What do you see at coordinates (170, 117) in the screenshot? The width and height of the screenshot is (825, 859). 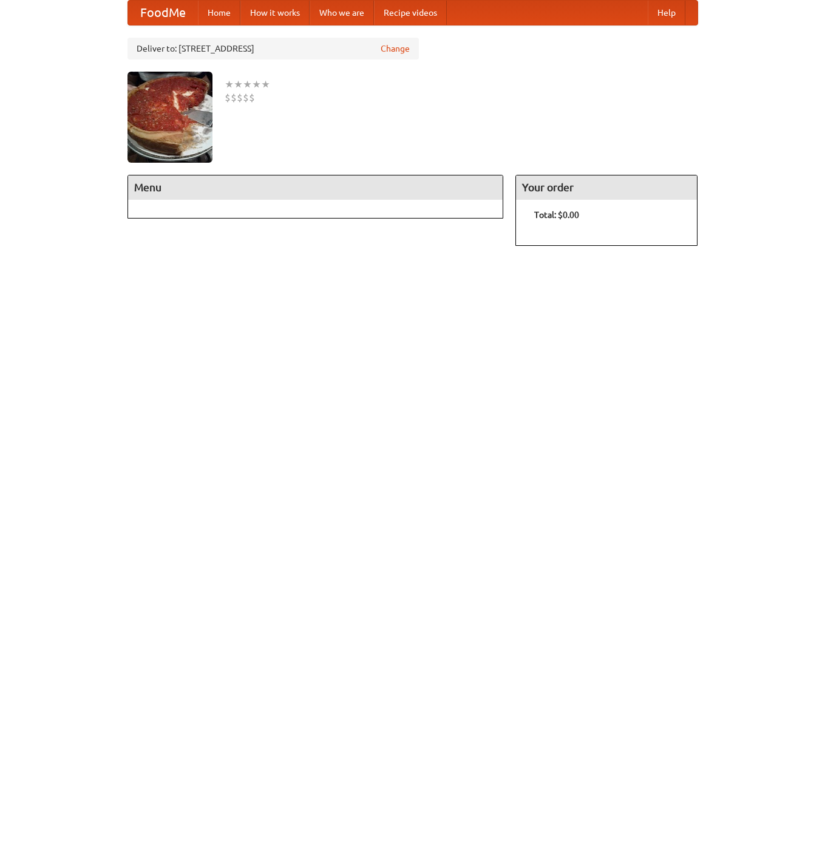 I see `img: angular.jpg` at bounding box center [170, 117].